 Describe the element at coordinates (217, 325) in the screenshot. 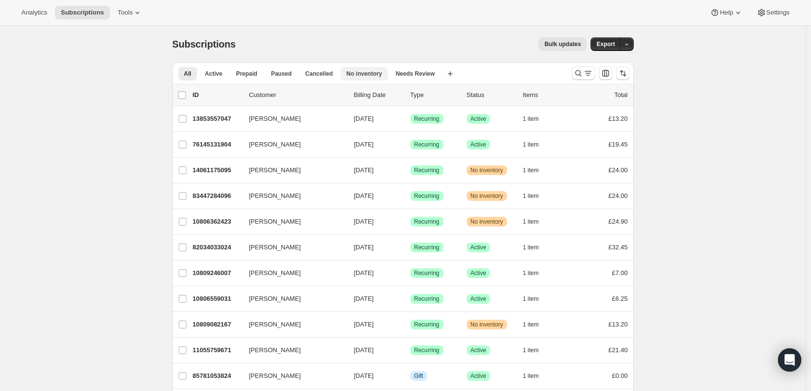

I see `p: 10809082167` at that location.